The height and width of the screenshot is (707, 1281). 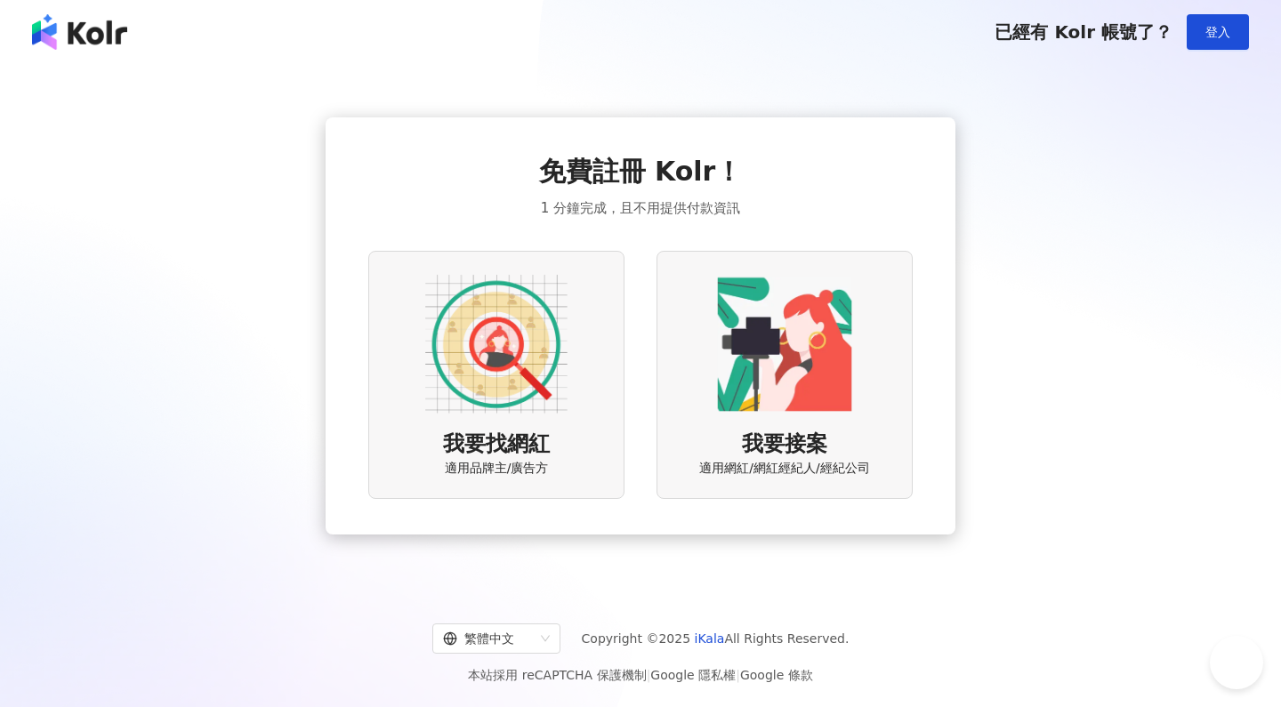 I want to click on span: 適用品牌主/廣告方, so click(x=496, y=469).